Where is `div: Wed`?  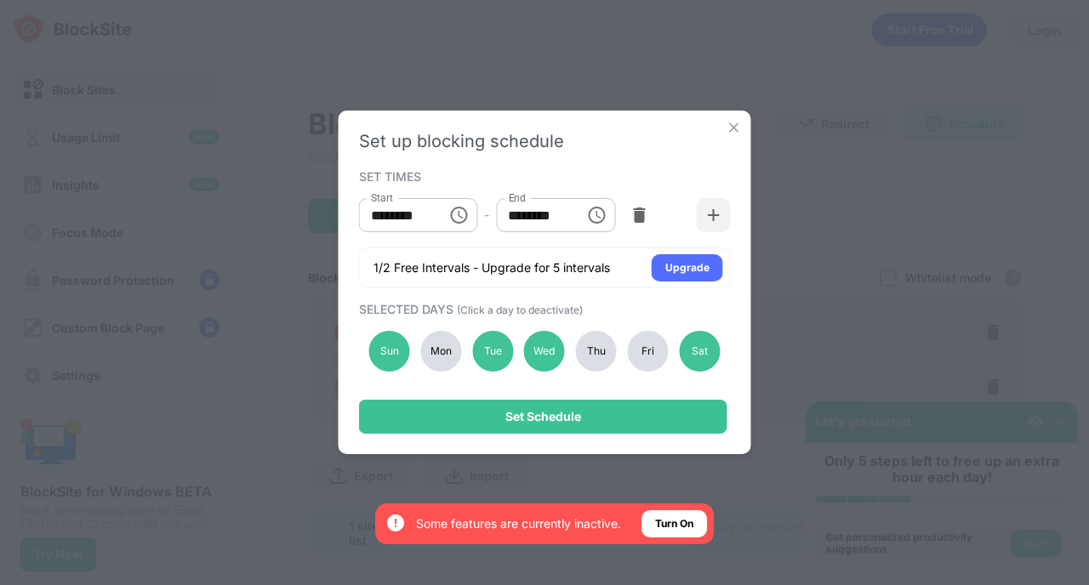 div: Wed is located at coordinates (544, 351).